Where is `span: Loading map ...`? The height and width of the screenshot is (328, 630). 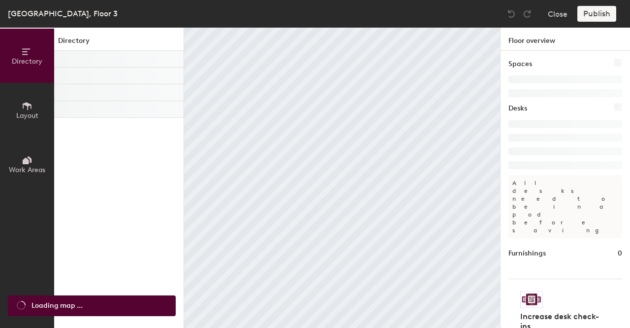
span: Loading map ... is located at coordinates (57, 305).